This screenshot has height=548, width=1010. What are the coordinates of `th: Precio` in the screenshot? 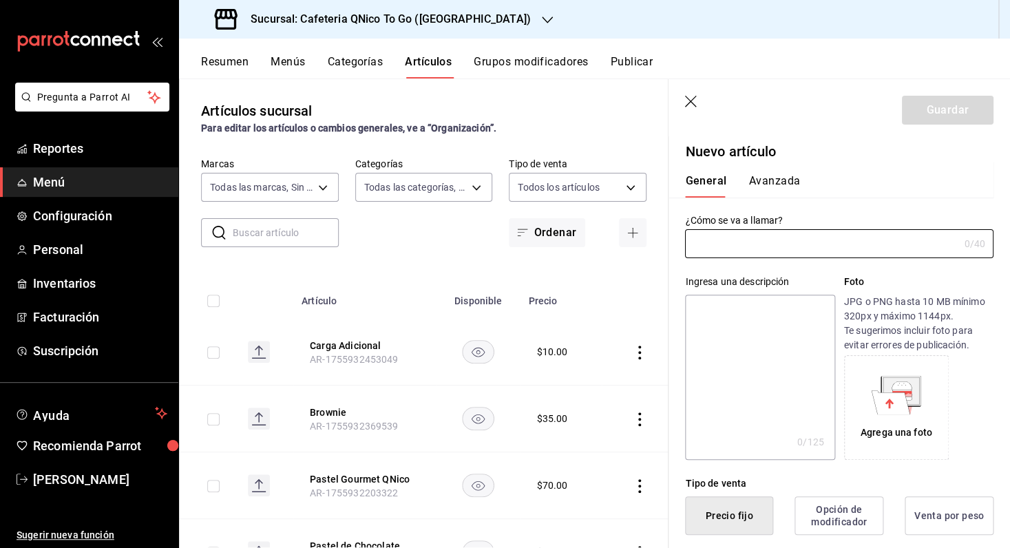 It's located at (560, 297).